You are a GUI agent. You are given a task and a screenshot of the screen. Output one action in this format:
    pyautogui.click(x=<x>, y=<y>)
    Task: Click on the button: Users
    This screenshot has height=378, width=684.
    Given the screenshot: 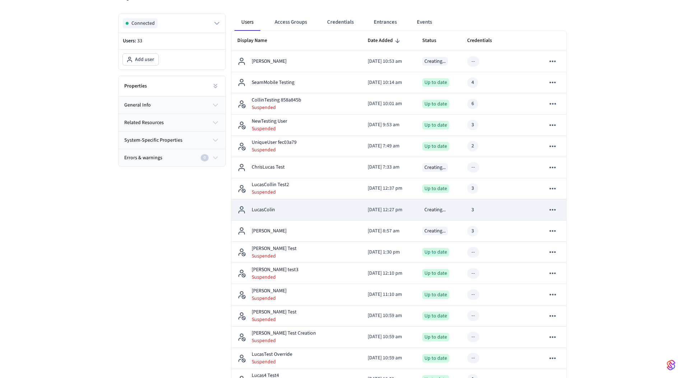 What is the action you would take?
    pyautogui.click(x=247, y=22)
    